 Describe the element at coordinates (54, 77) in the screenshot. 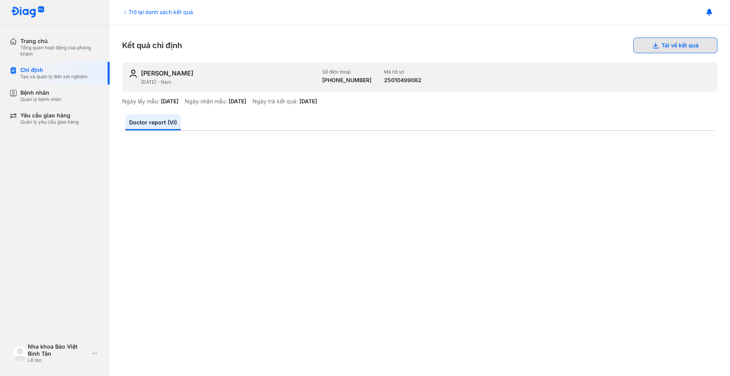

I see `div: Tạo và quản lý đơn xét nghiệm` at that location.